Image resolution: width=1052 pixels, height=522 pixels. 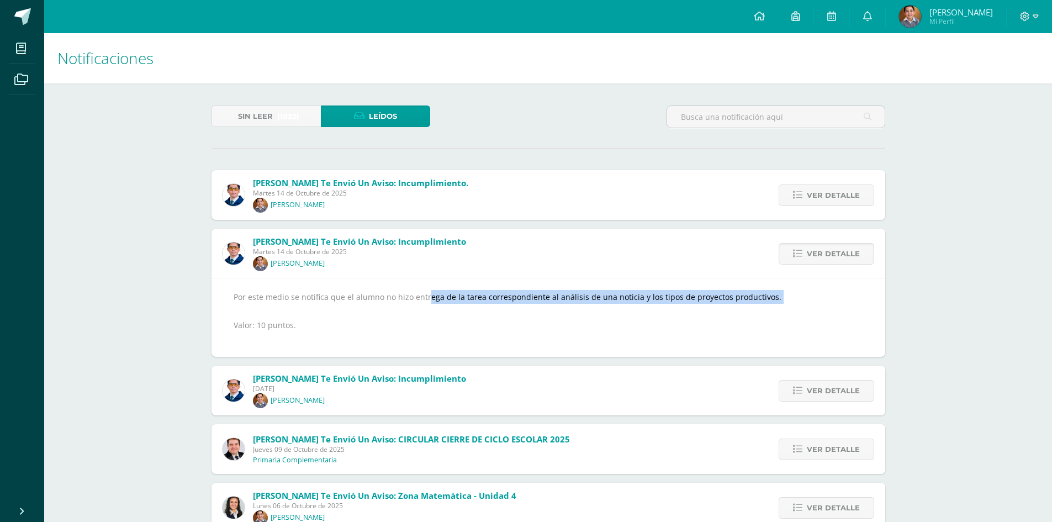 What do you see at coordinates (295, 460) in the screenshot?
I see `p: Primaria Complementaria` at bounding box center [295, 460].